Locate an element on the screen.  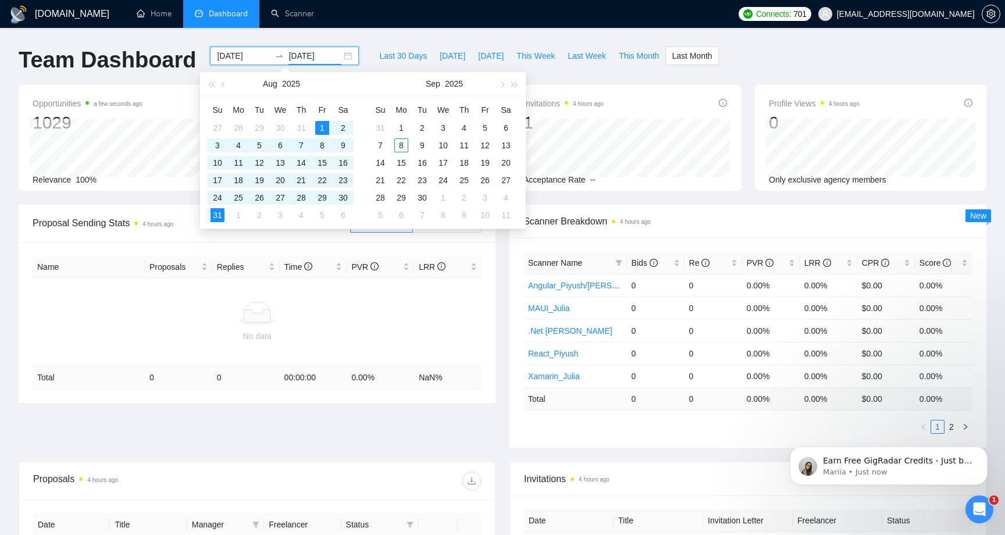
th: Th is located at coordinates (464, 110).